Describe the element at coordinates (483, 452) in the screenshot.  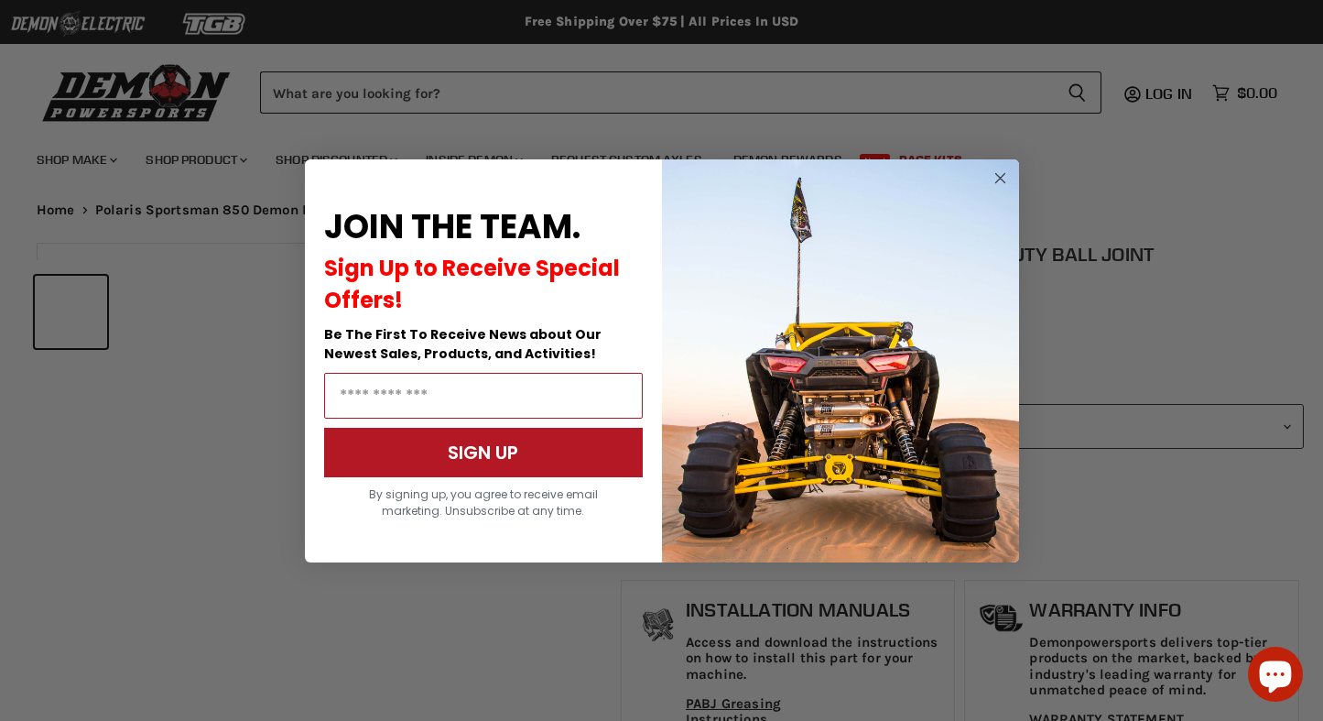
I see `button: SIGN UP` at that location.